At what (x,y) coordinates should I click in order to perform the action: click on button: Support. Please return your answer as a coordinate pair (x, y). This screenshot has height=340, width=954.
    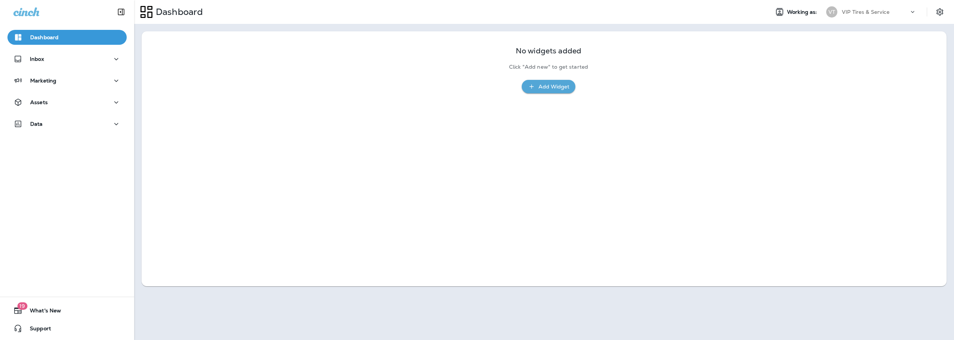
    Looking at the image, I should click on (67, 328).